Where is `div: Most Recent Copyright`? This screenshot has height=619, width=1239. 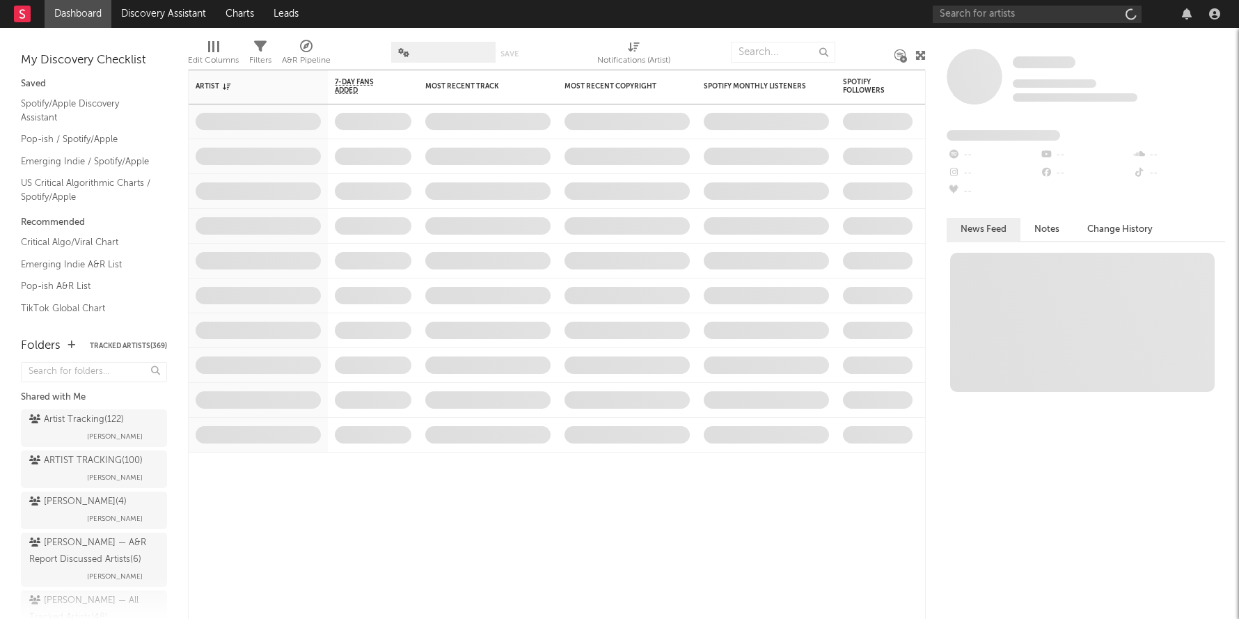
div: Most Recent Copyright is located at coordinates (617, 86).